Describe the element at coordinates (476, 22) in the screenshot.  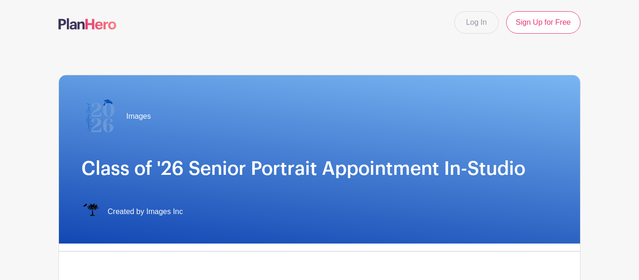
I see `a: Log In` at that location.